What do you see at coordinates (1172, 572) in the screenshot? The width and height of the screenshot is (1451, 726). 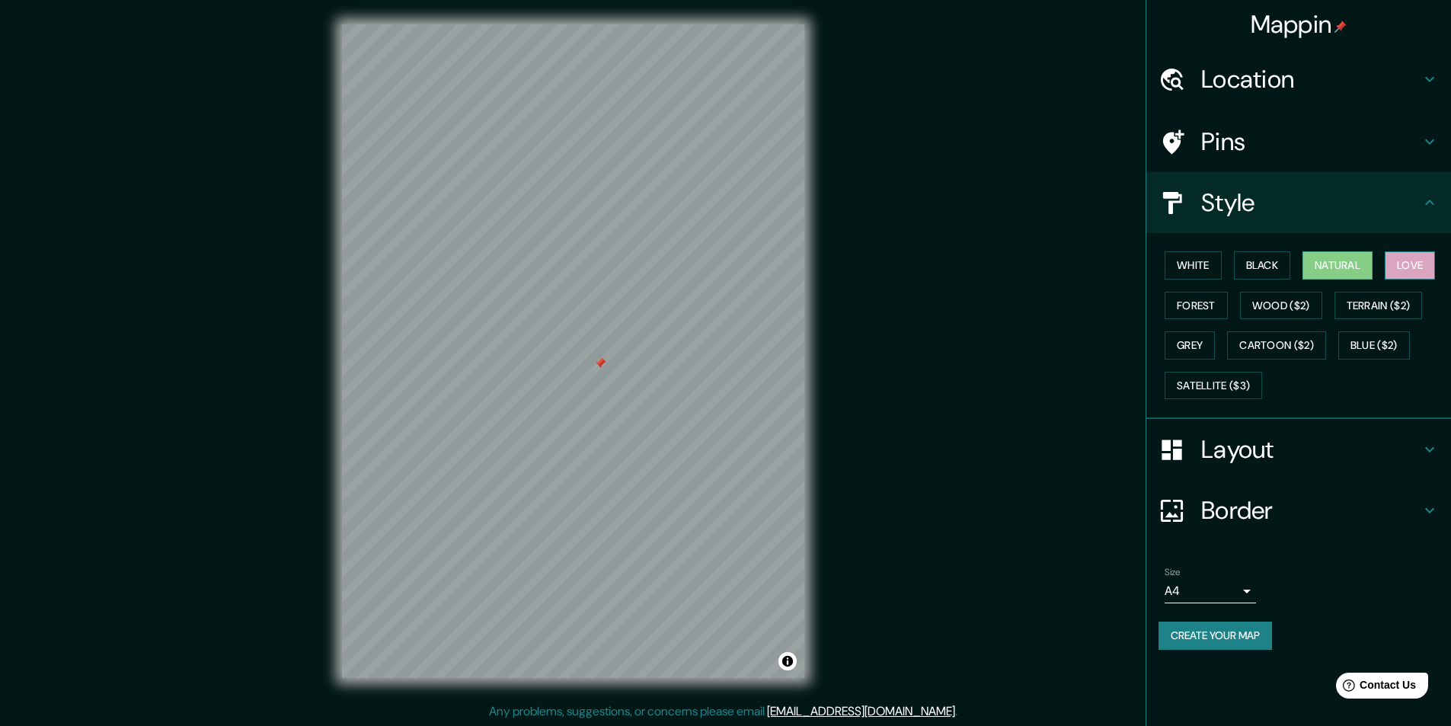 I see `label: Size` at bounding box center [1172, 572].